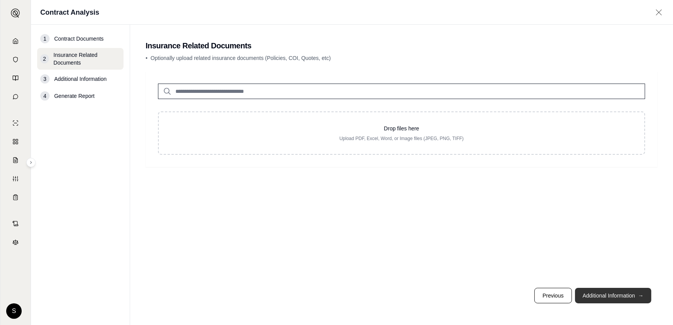 The height and width of the screenshot is (325, 673). What do you see at coordinates (15, 179) in the screenshot?
I see `a: Custom Report` at bounding box center [15, 179].